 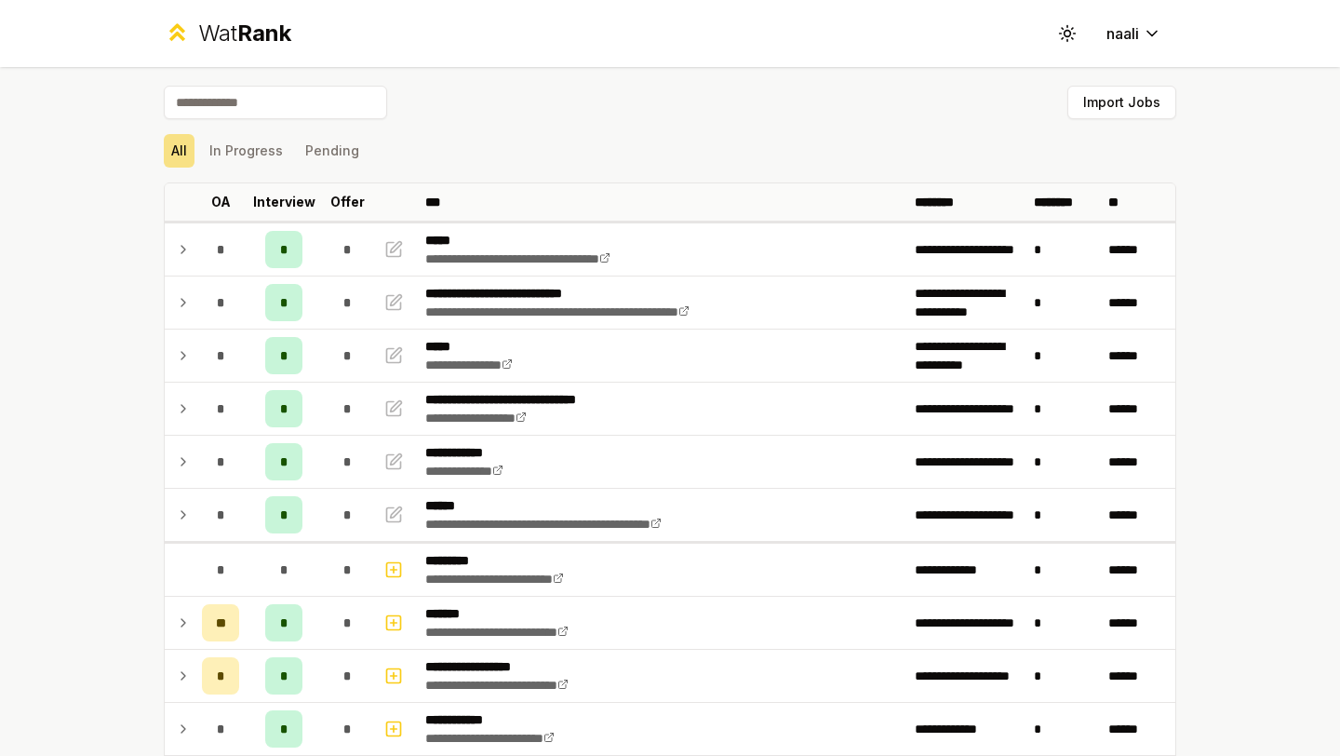 What do you see at coordinates (245, 34) in the screenshot?
I see `div: Wat` at bounding box center [245, 34].